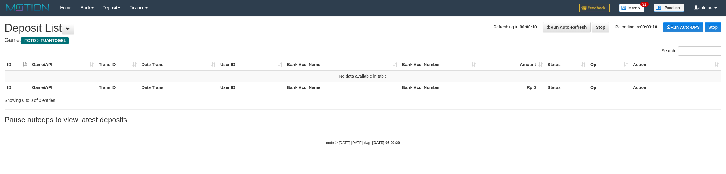 This screenshot has width=726, height=174. I want to click on th: Op: activate to sort column ascending, so click(609, 64).